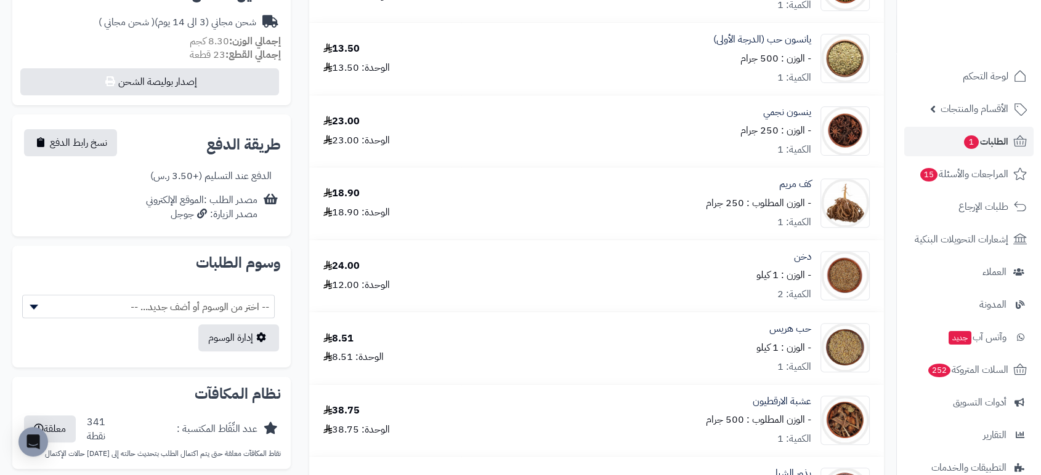 The height and width of the screenshot is (475, 1041). Describe the element at coordinates (803, 257) in the screenshot. I see `a: دخن` at that location.